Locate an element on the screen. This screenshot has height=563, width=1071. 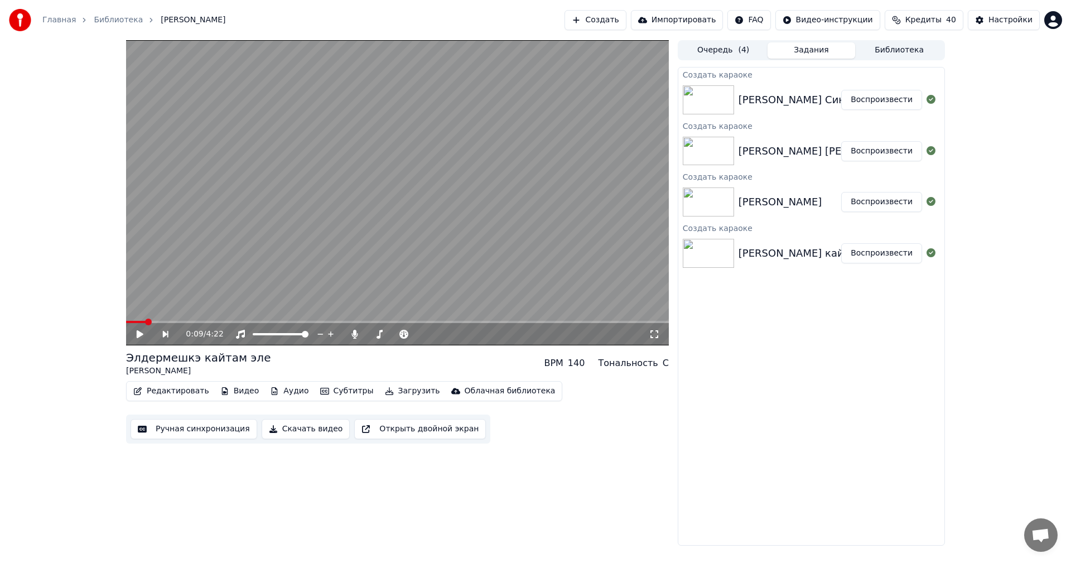
button: Видео is located at coordinates (240, 391).